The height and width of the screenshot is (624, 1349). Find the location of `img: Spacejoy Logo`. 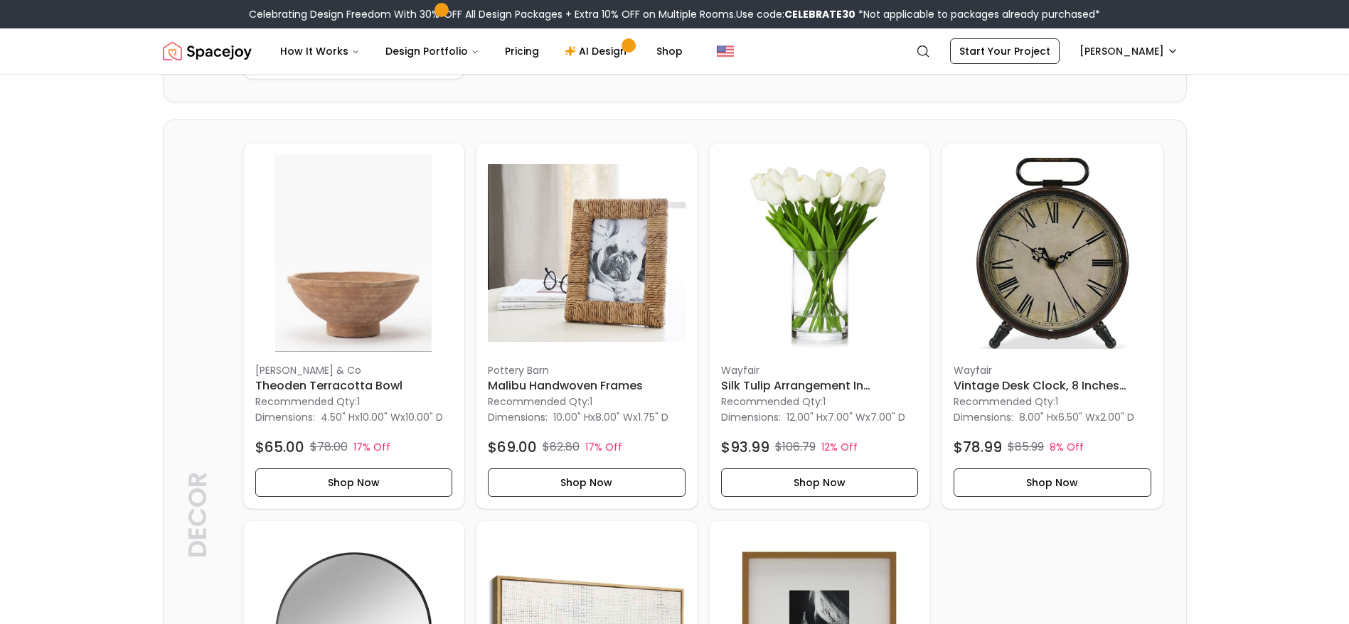

img: Spacejoy Logo is located at coordinates (207, 51).